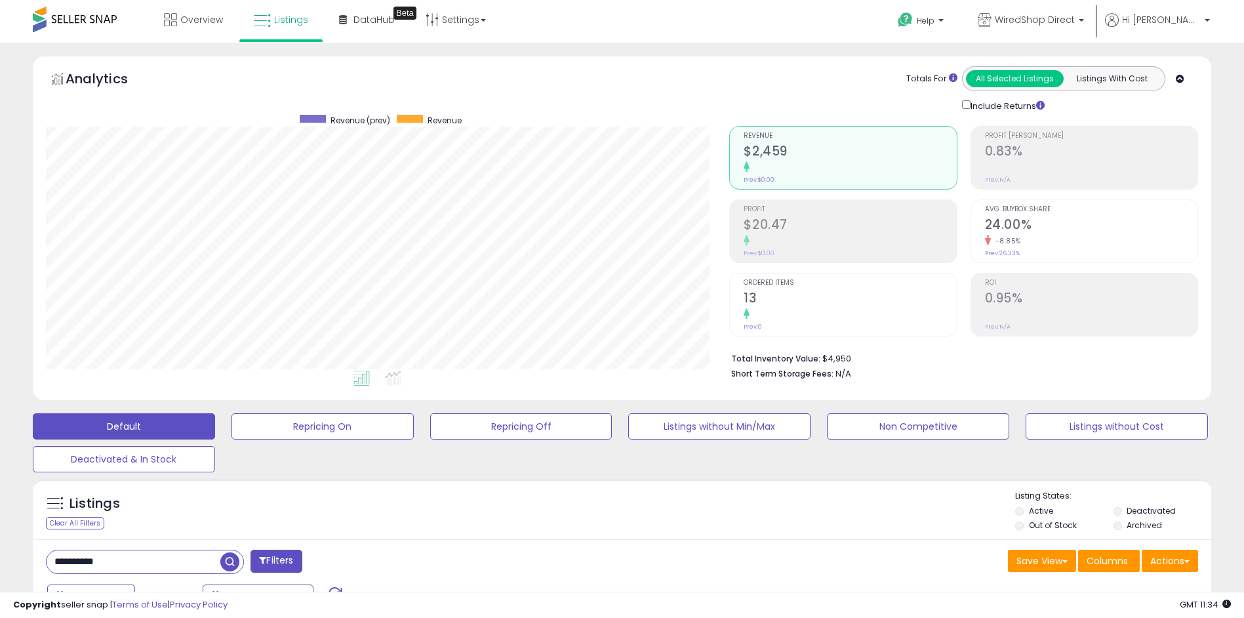 This screenshot has height=618, width=1244. What do you see at coordinates (323, 426) in the screenshot?
I see `button: Repricing On` at bounding box center [323, 426].